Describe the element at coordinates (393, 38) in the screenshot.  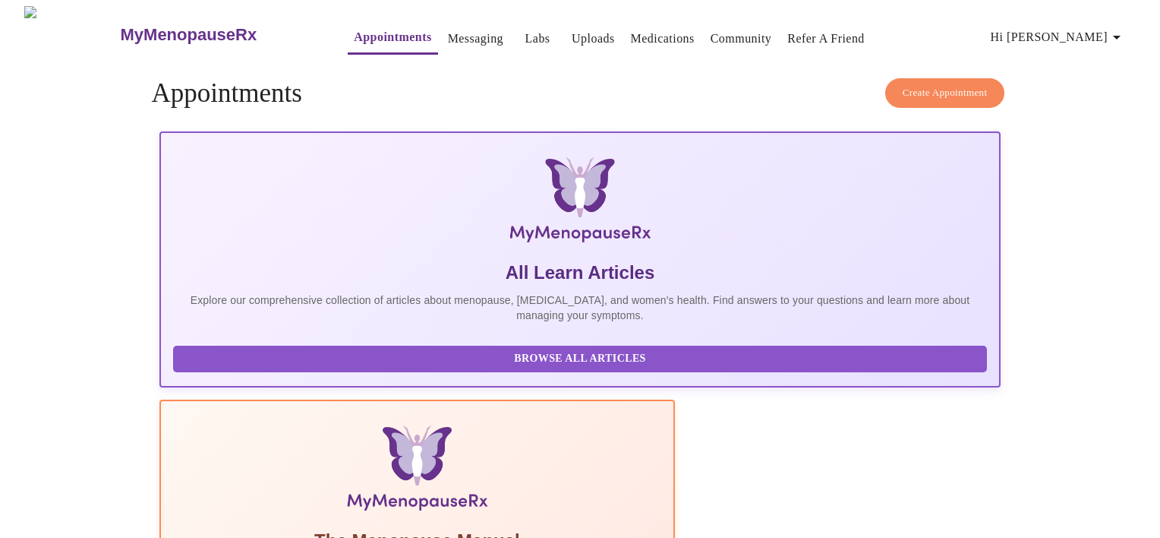
I see `button: Appointments` at that location.